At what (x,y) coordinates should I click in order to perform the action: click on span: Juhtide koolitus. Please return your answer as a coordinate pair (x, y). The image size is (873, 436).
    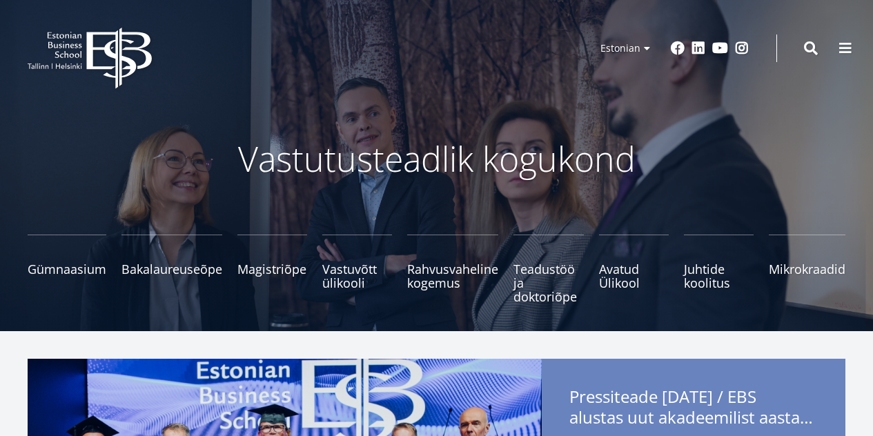
    Looking at the image, I should click on (718, 276).